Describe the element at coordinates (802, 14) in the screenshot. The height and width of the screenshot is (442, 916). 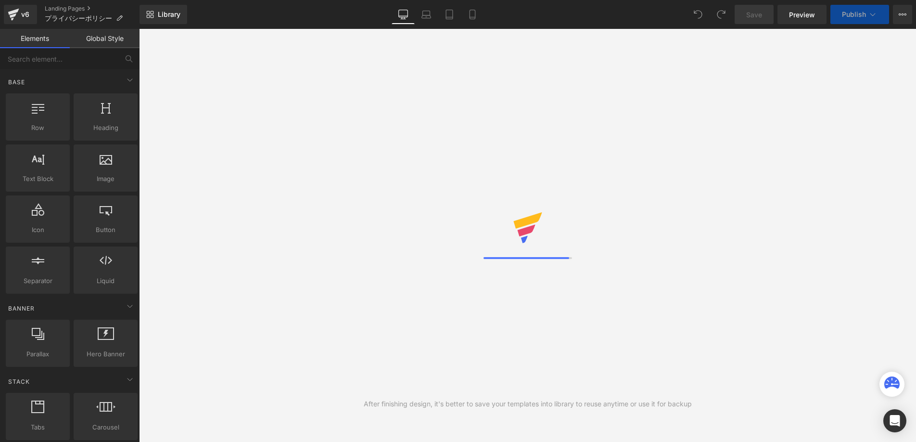
I see `span: Preview` at that location.